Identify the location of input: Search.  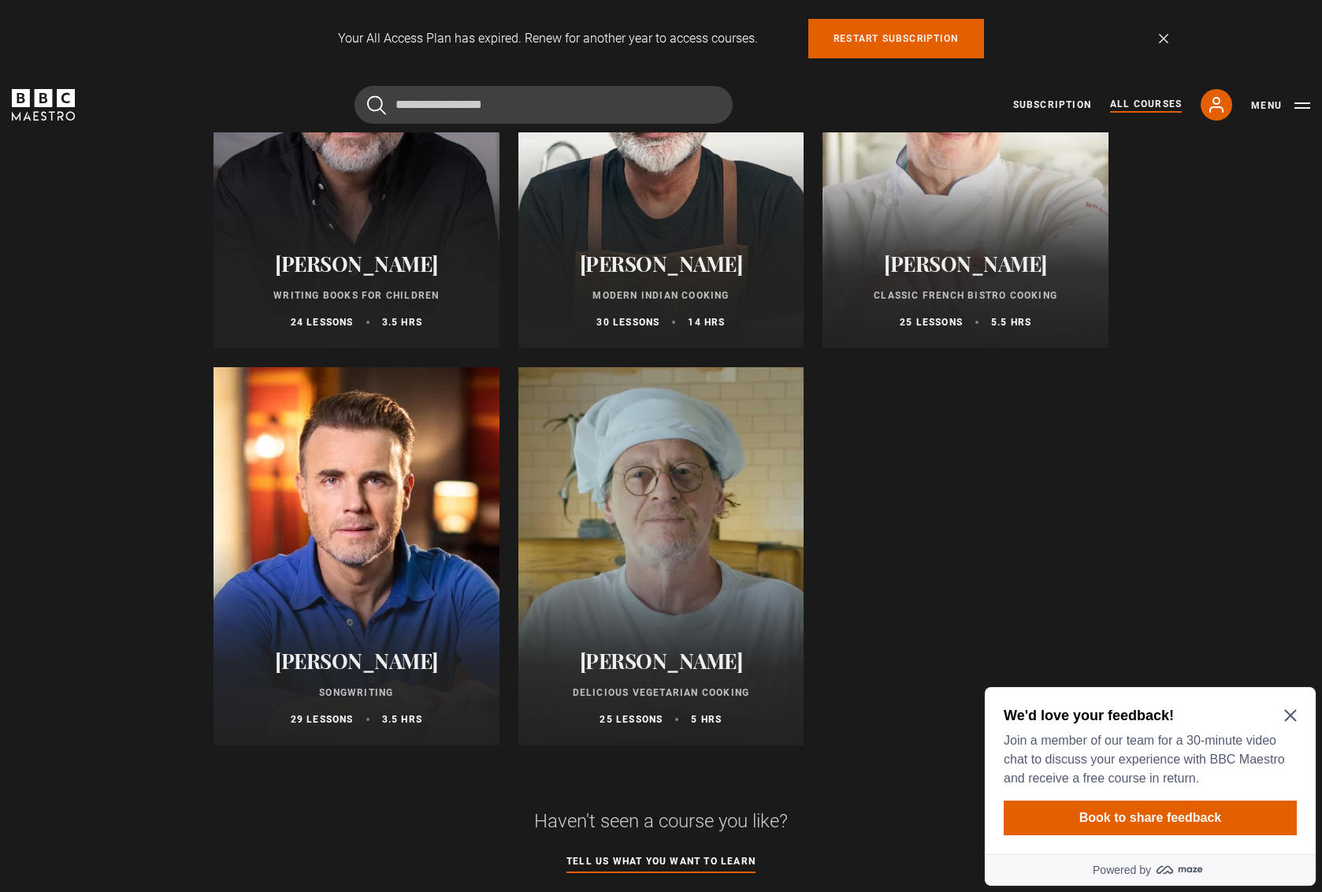
(544, 105).